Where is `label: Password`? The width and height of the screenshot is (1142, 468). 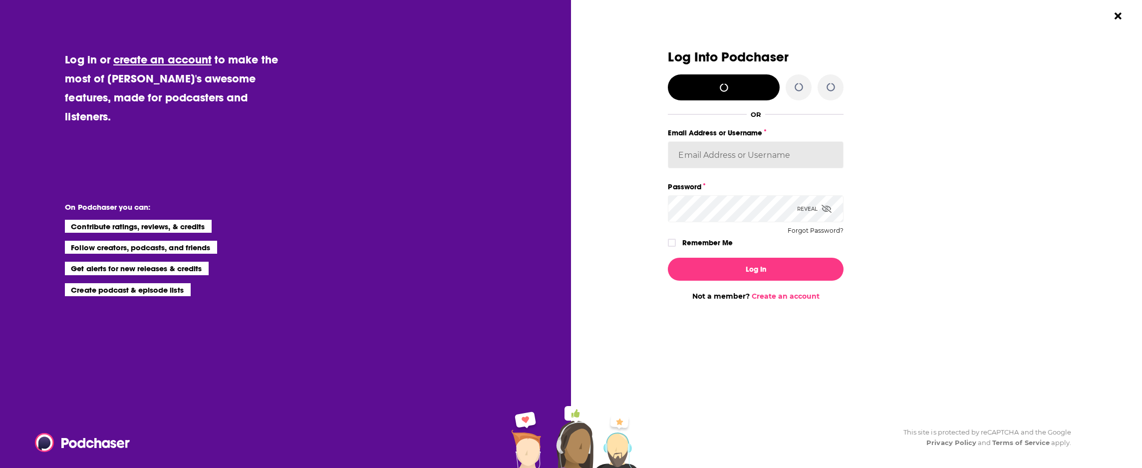 label: Password is located at coordinates (756, 187).